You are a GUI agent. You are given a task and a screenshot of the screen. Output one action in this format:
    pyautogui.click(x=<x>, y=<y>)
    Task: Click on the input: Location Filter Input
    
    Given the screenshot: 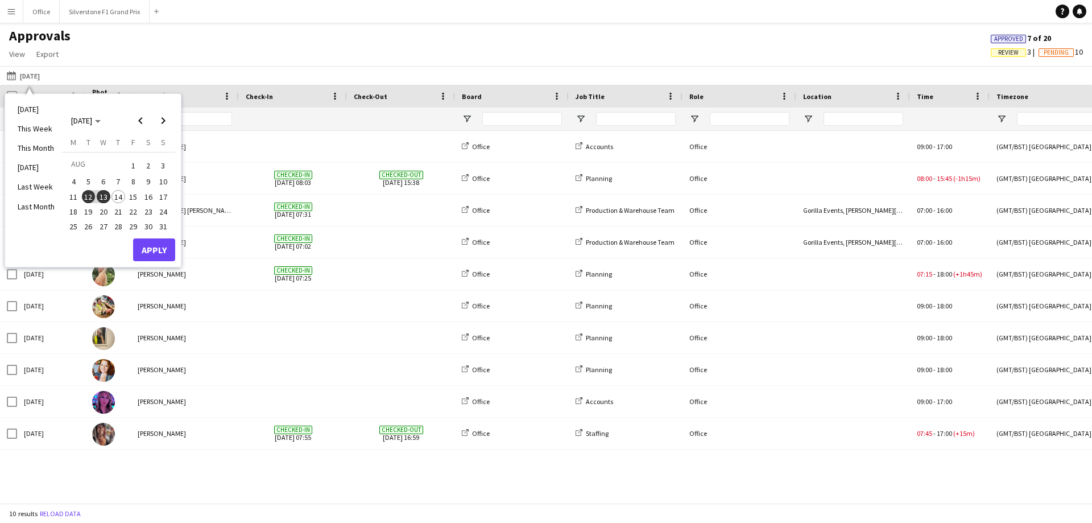 What is the action you would take?
    pyautogui.click(x=863, y=119)
    